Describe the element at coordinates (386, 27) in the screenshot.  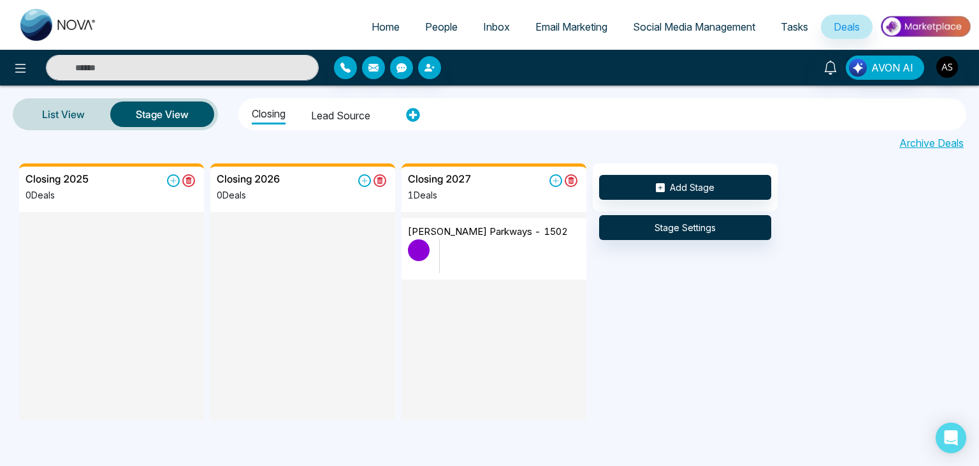
I see `a: Home` at that location.